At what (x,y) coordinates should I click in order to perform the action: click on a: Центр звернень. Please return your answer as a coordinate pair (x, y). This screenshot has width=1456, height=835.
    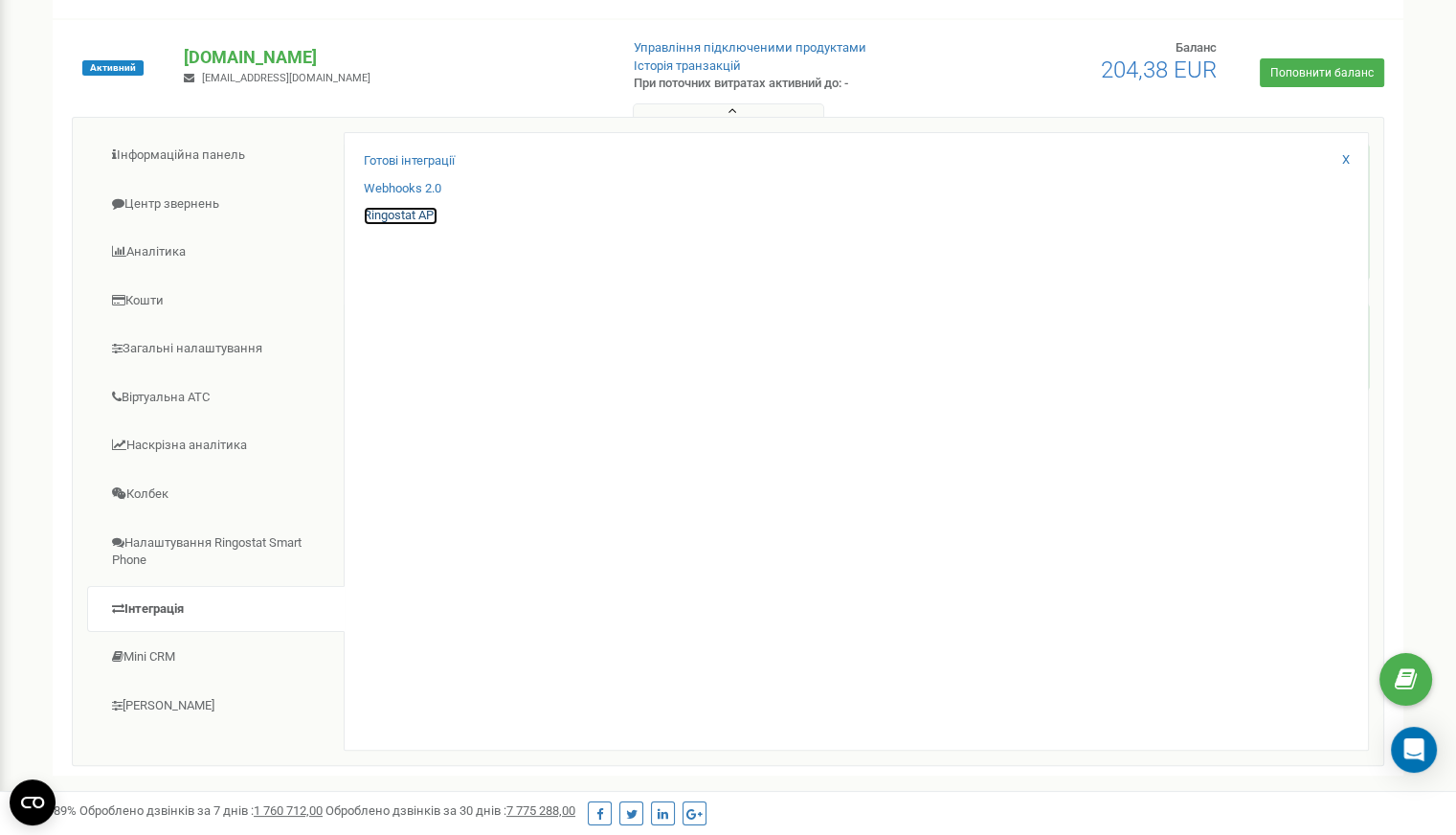
    Looking at the image, I should click on (215, 204).